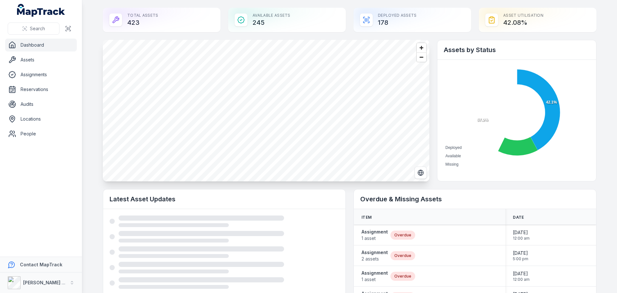 The image size is (617, 293). What do you see at coordinates (421, 57) in the screenshot?
I see `button: Zoom out` at bounding box center [421, 57].